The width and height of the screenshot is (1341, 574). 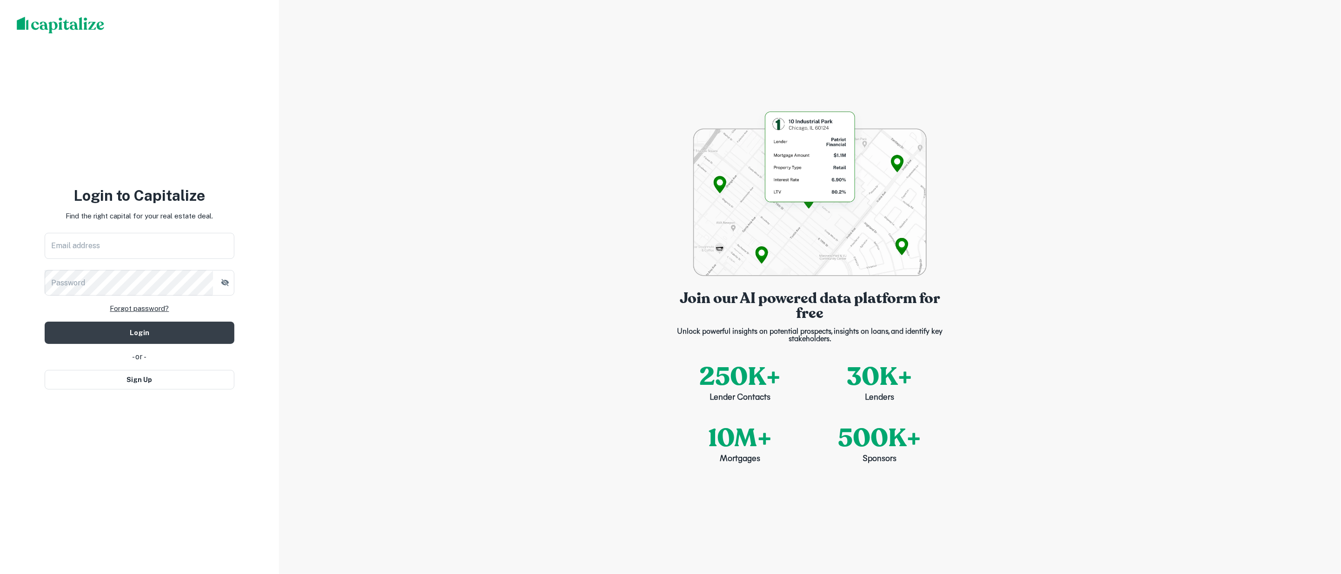 I want to click on h3: Login to Capitalize, so click(x=139, y=196).